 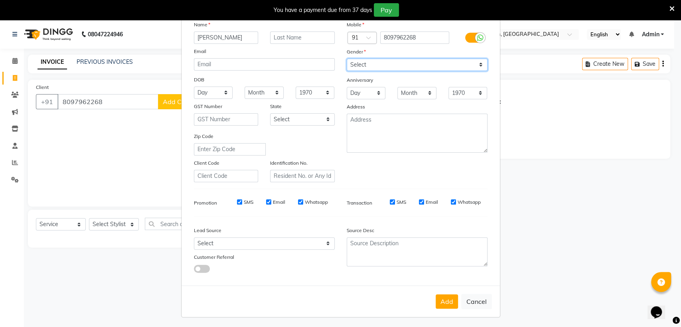 I want to click on input: Email, so click(x=264, y=64).